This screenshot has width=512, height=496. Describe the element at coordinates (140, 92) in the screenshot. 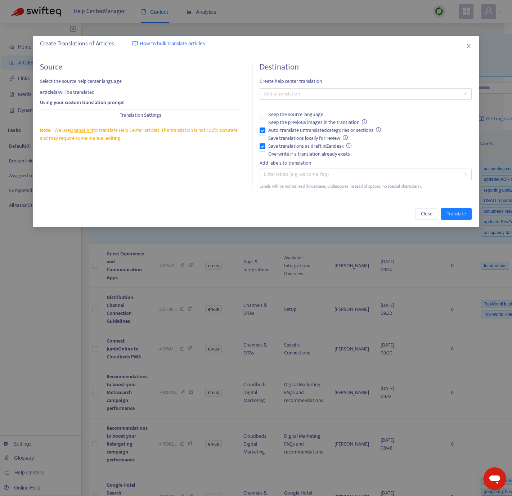

I see `div: will be translated` at that location.